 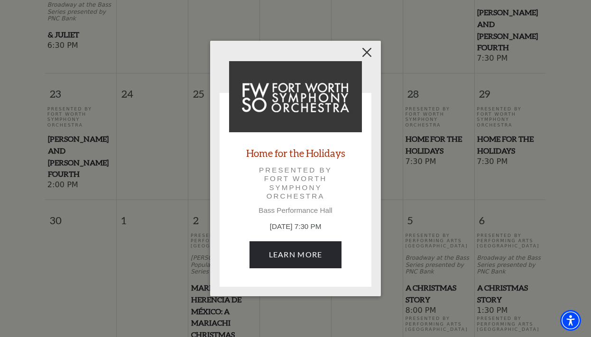 What do you see at coordinates (296, 183) in the screenshot?
I see `p: Presented by Fort Worth Symphony Orchestra` at bounding box center [296, 183].